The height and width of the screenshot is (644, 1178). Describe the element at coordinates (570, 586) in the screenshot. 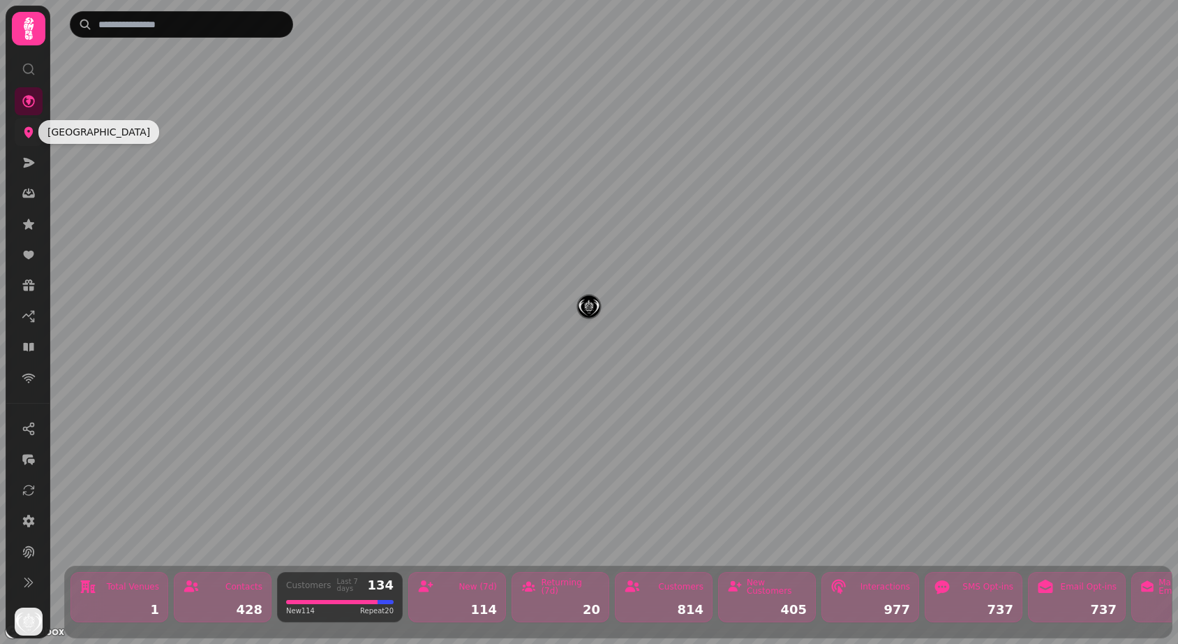

I see `div: Returning (7d)` at that location.